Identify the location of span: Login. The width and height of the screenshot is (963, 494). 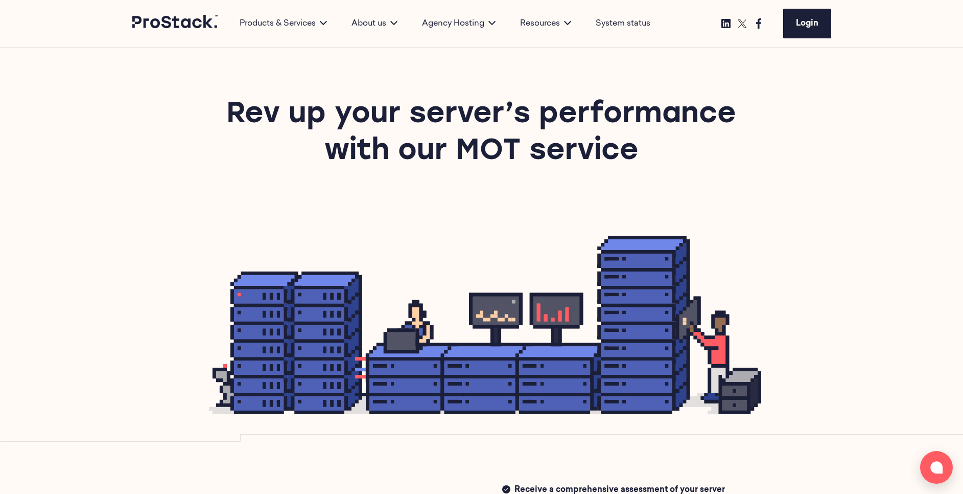
(808, 24).